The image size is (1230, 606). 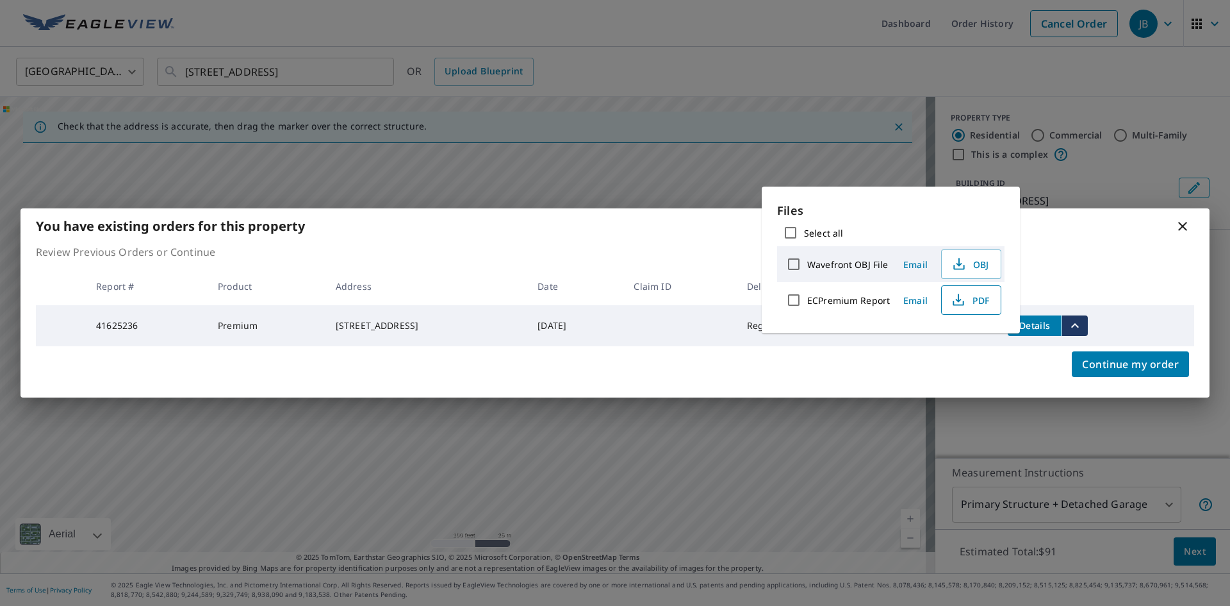 I want to click on th: Product, so click(x=267, y=286).